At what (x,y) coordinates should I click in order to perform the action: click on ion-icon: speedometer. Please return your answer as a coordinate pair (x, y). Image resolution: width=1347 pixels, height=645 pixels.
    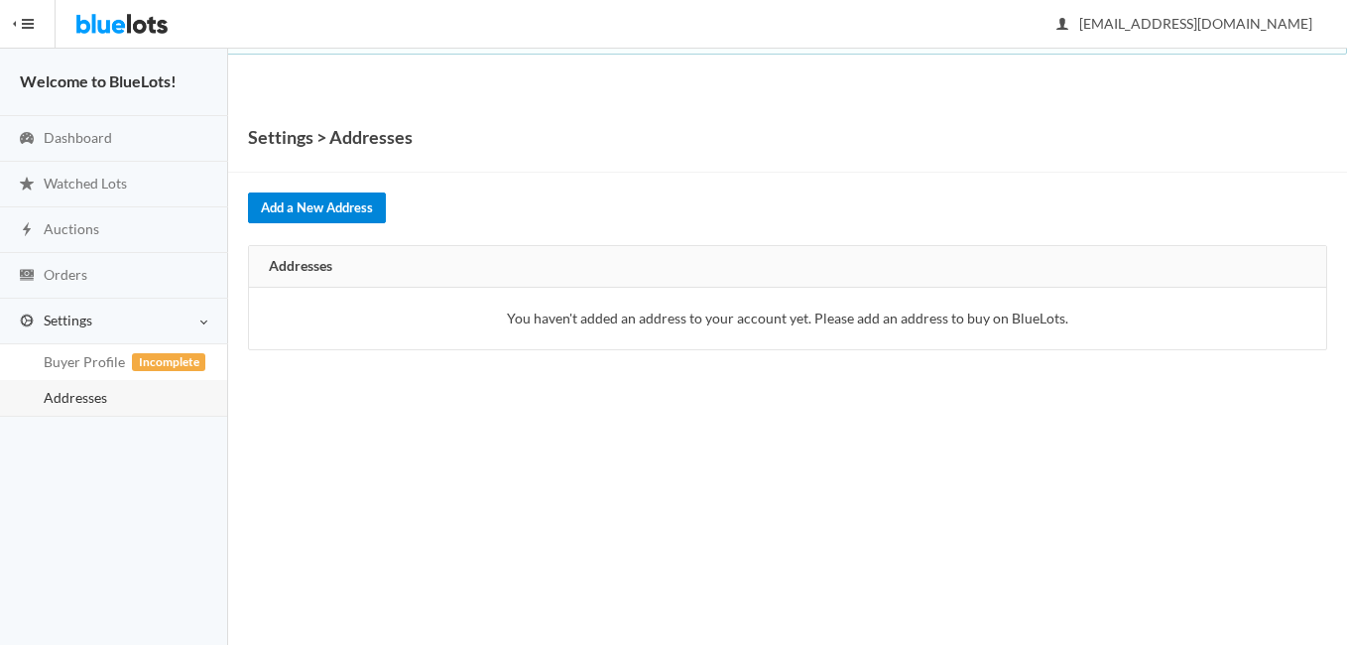
    Looking at the image, I should click on (27, 139).